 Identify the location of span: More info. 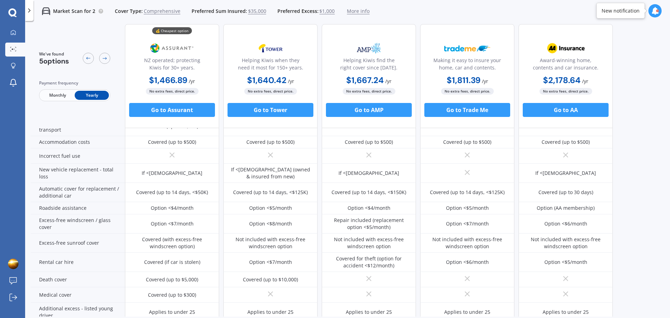
(358, 11).